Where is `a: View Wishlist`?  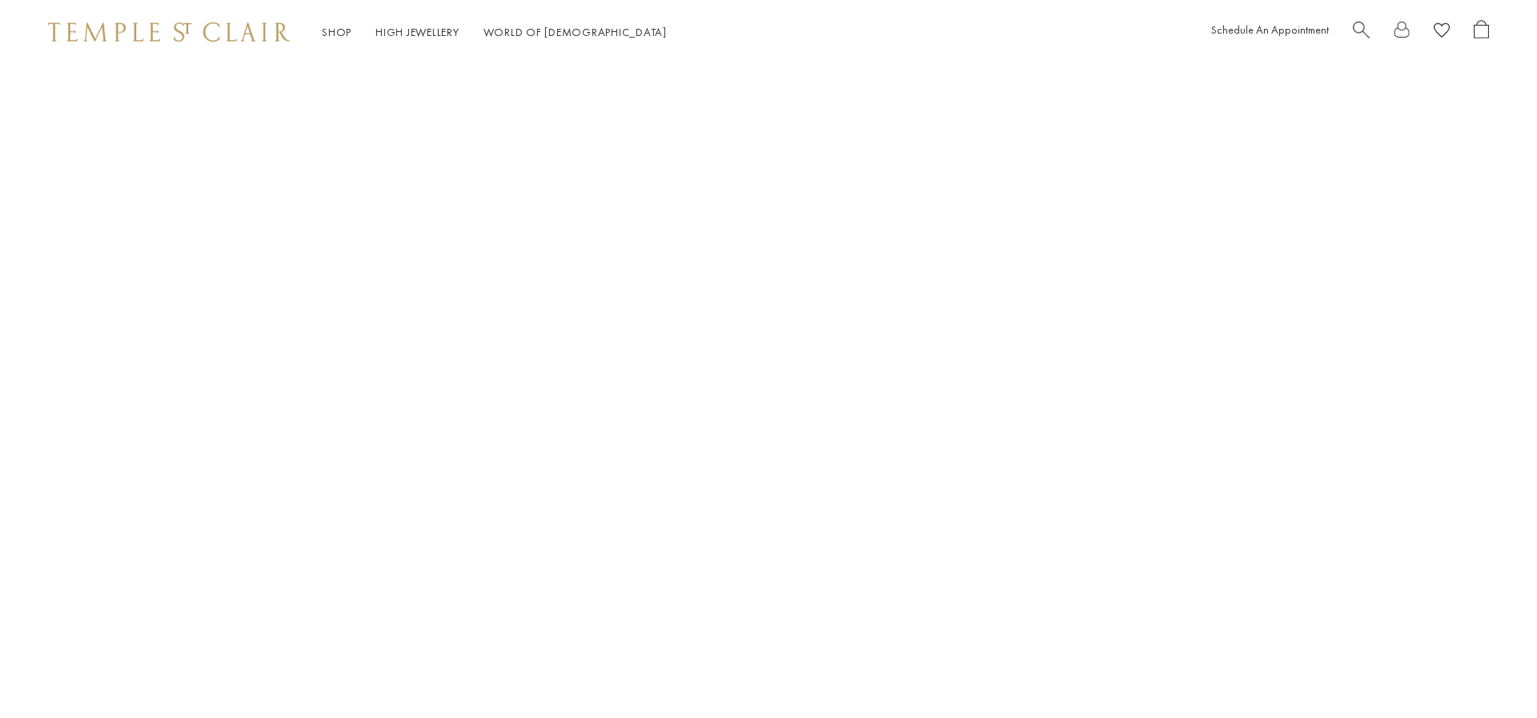
a: View Wishlist is located at coordinates (1442, 32).